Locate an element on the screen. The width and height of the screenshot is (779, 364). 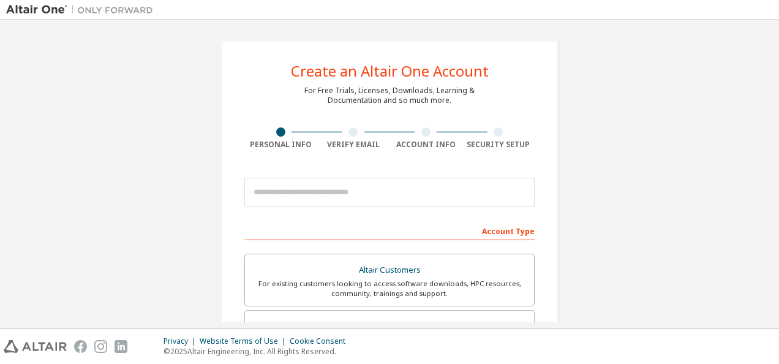
div: Security Setup is located at coordinates (499, 145).